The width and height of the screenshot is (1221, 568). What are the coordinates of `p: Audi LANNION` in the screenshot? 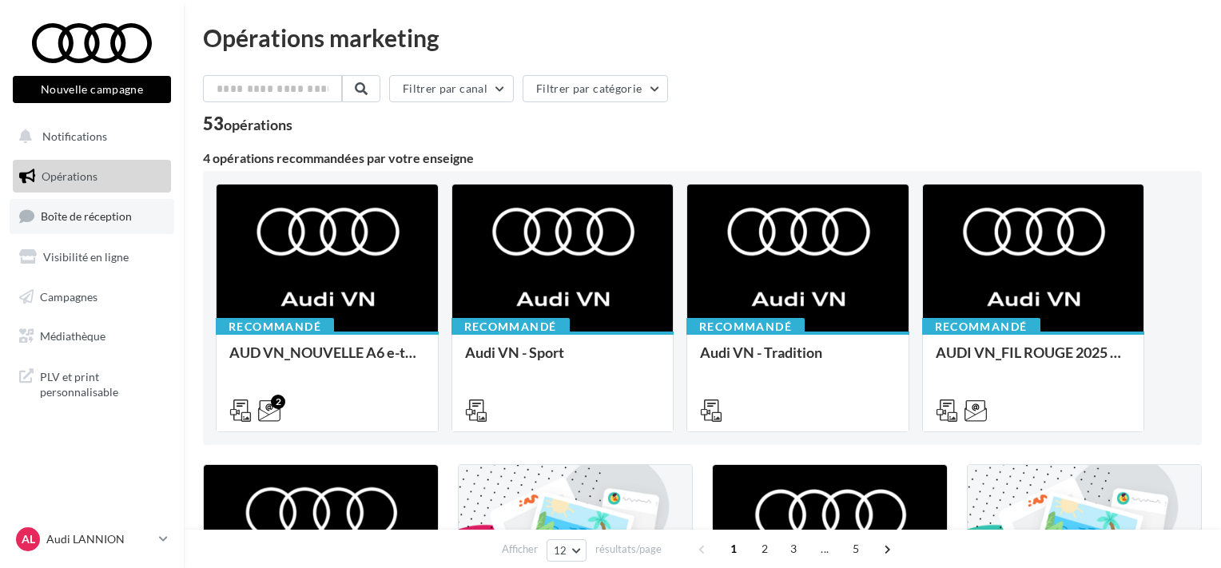 It's located at (99, 539).